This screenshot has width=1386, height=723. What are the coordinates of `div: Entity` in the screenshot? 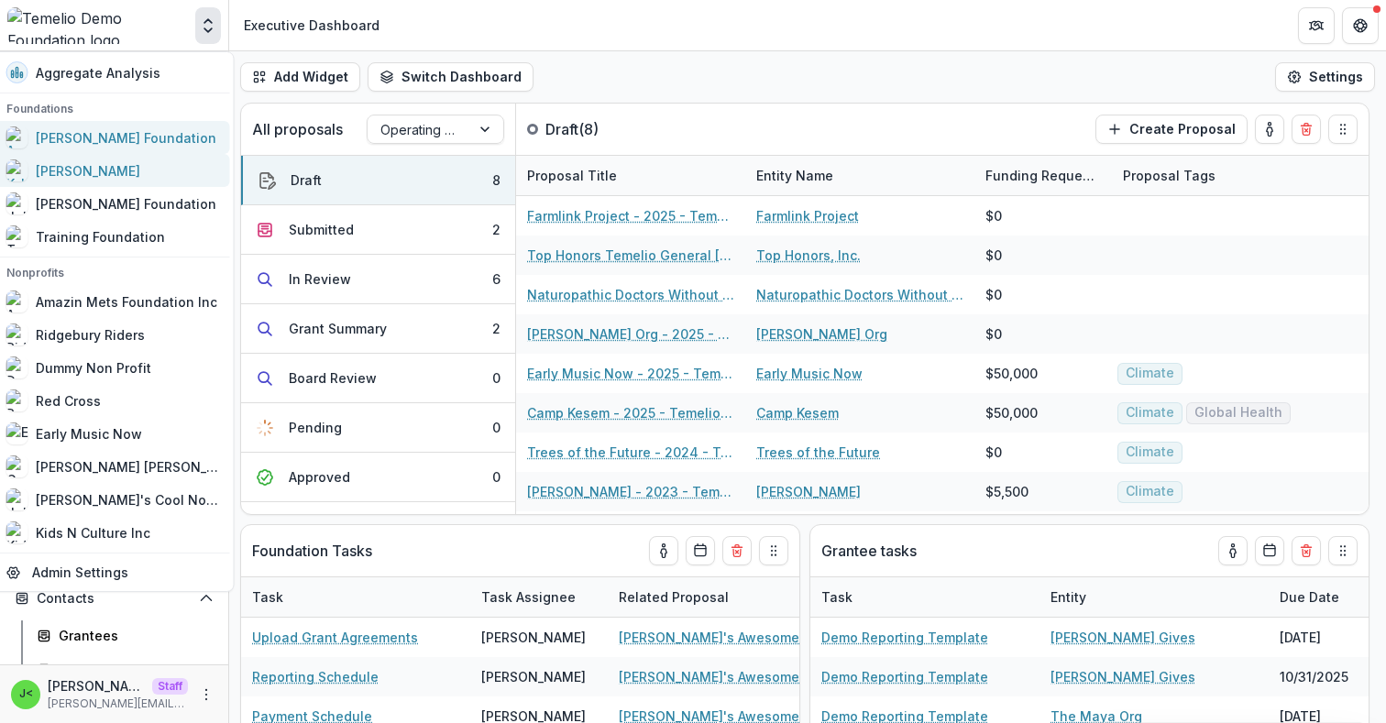 It's located at (1154, 597).